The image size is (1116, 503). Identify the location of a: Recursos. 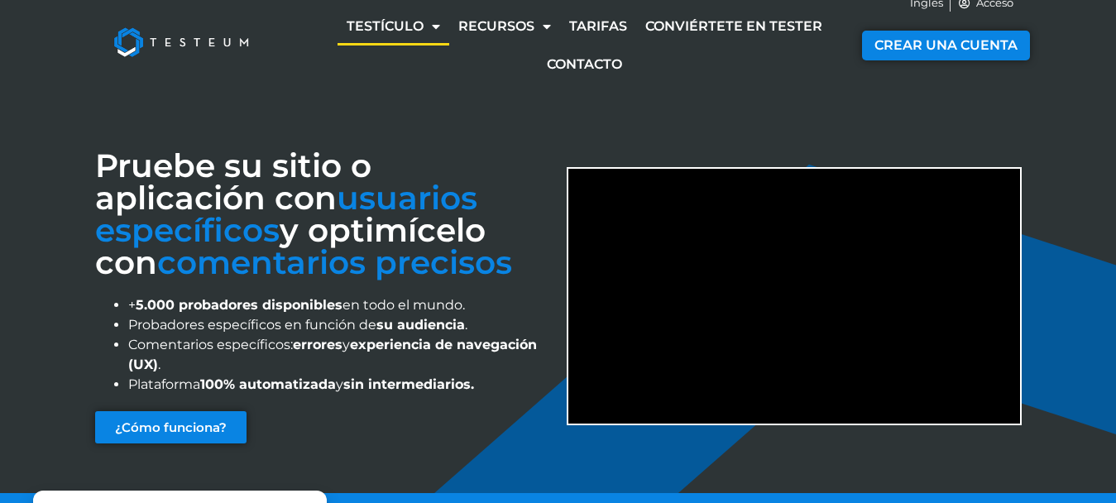
(505, 26).